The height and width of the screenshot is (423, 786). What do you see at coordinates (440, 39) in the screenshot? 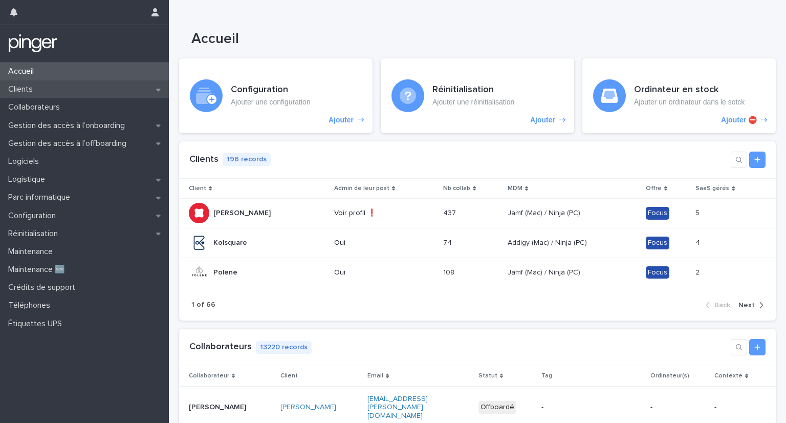
I see `h1: Accueil` at bounding box center [440, 39].